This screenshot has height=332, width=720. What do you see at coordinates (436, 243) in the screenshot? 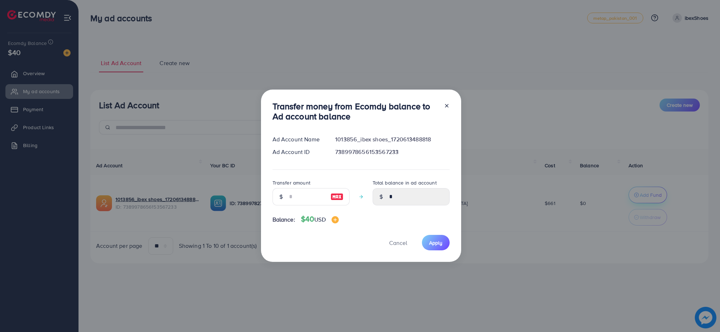
I see `span: Apply` at bounding box center [436, 243].